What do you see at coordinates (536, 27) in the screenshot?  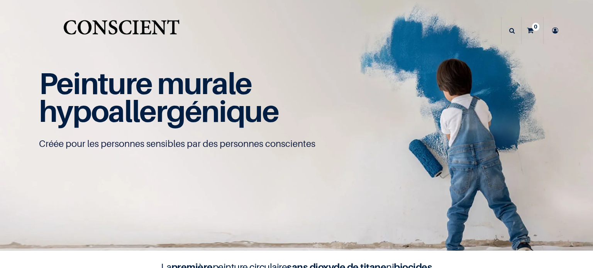 I see `sup: 0` at bounding box center [536, 27].